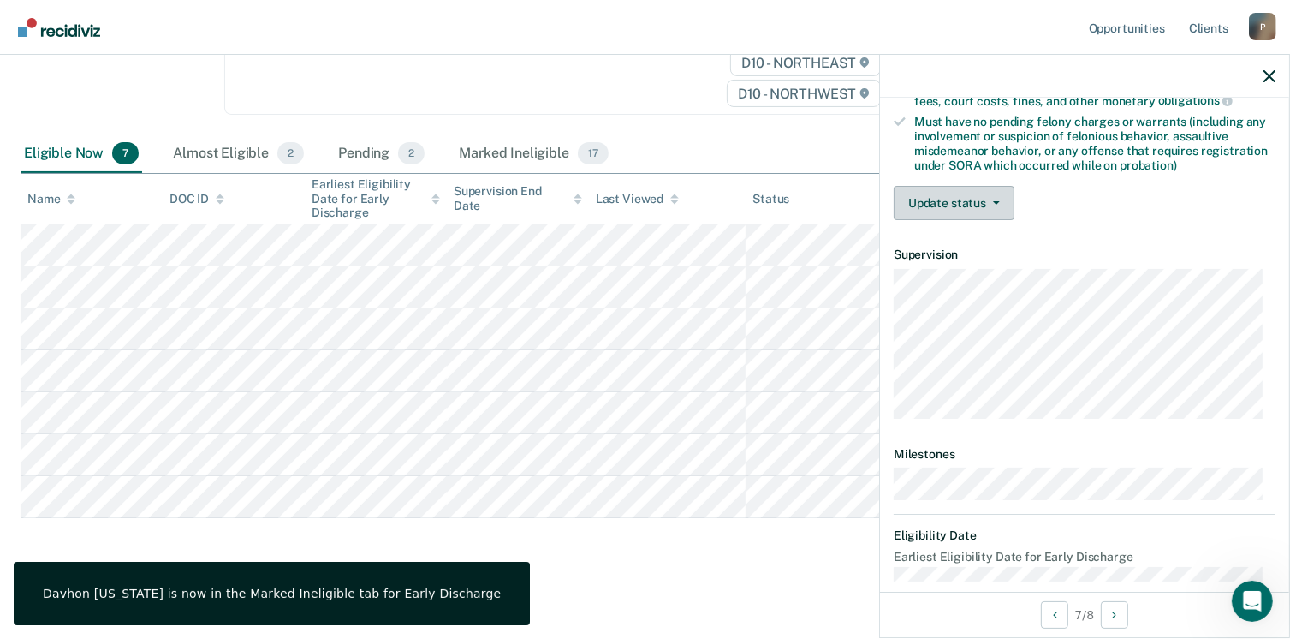 The height and width of the screenshot is (639, 1290). What do you see at coordinates (804, 93) in the screenshot?
I see `span: D10 - NORTHWEST` at bounding box center [804, 93].